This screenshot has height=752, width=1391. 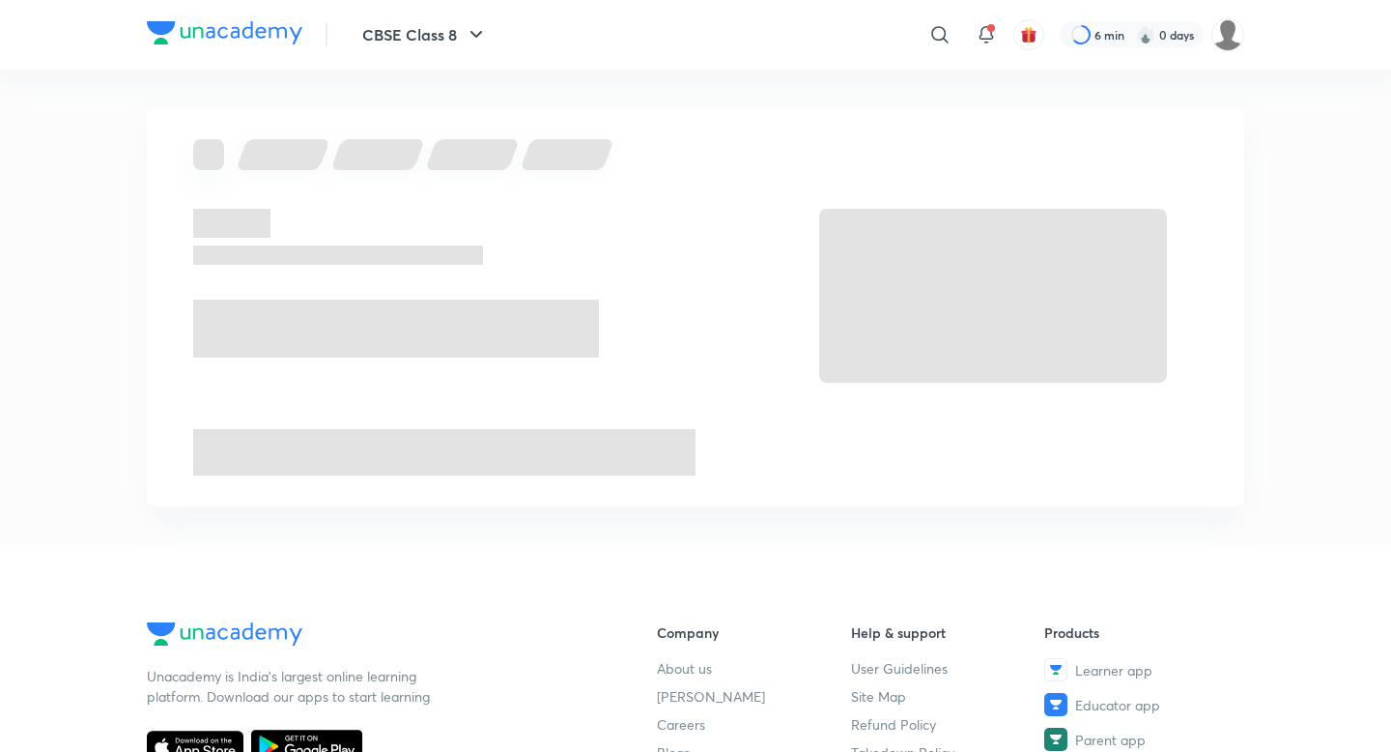 What do you see at coordinates (425, 35) in the screenshot?
I see `button: CBSE Class 8` at bounding box center [425, 35].